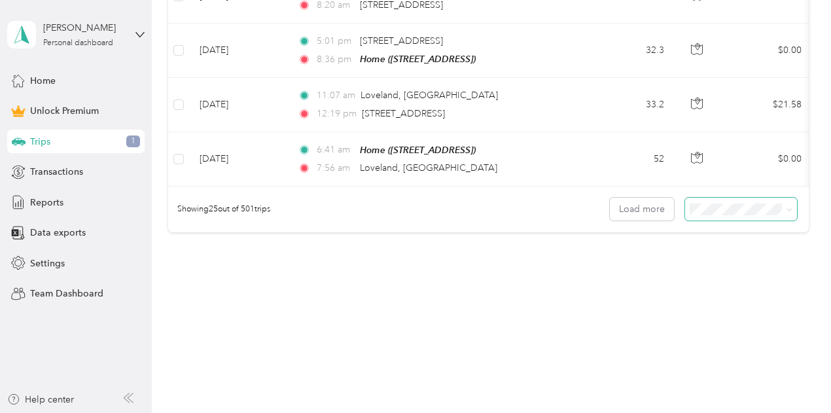 The height and width of the screenshot is (413, 831). What do you see at coordinates (335, 60) in the screenshot?
I see `span: 8:36 pm` at bounding box center [335, 60].